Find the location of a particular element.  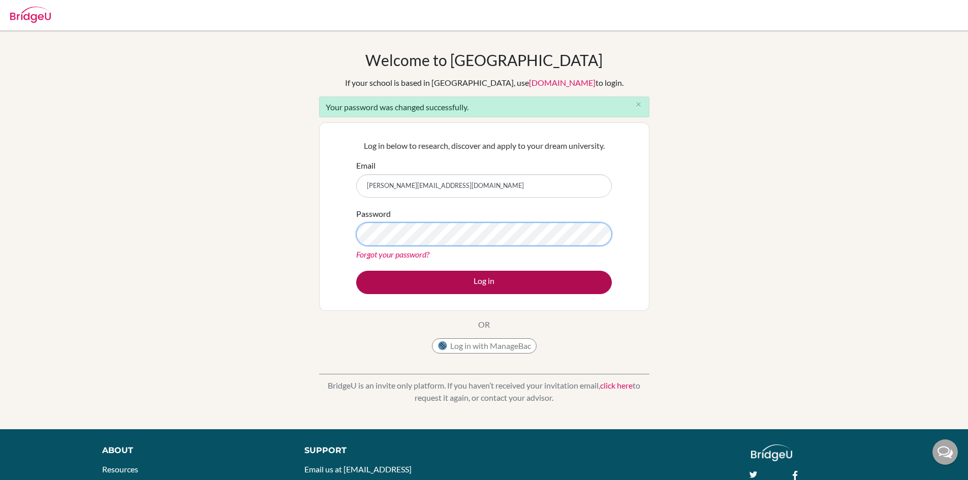

p: OR is located at coordinates (484, 325).